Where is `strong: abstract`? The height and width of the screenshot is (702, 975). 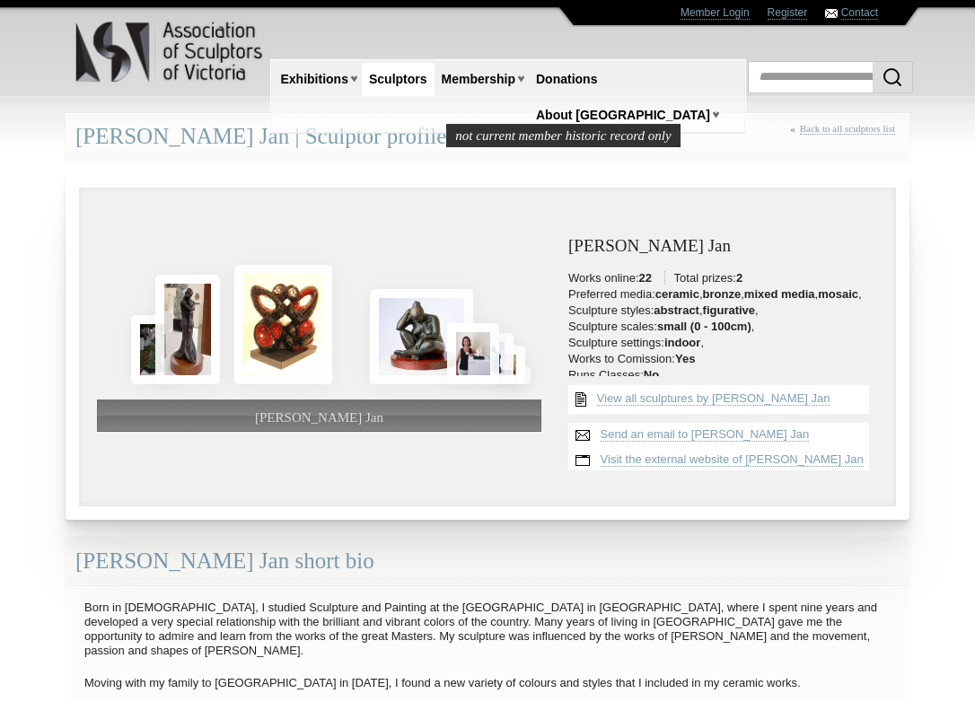
strong: abstract is located at coordinates (676, 310).